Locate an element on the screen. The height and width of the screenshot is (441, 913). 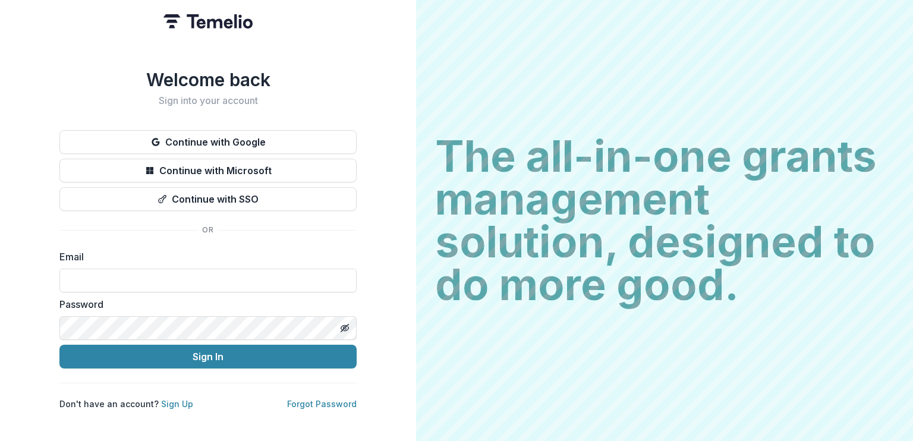
p: Don't have an account? is located at coordinates (126, 404).